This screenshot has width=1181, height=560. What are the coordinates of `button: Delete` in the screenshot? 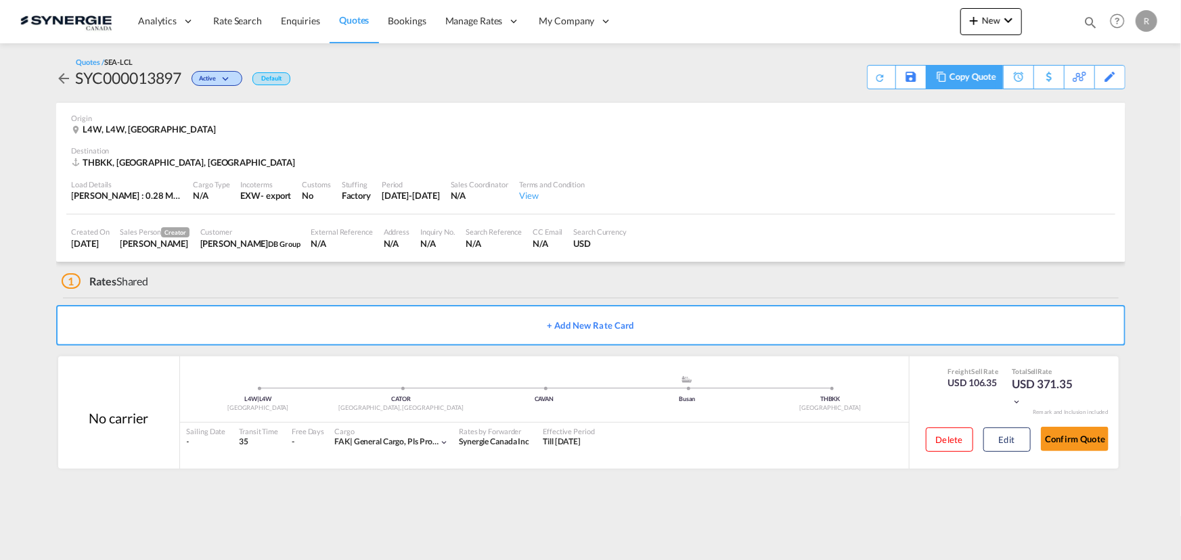 It's located at (949, 440).